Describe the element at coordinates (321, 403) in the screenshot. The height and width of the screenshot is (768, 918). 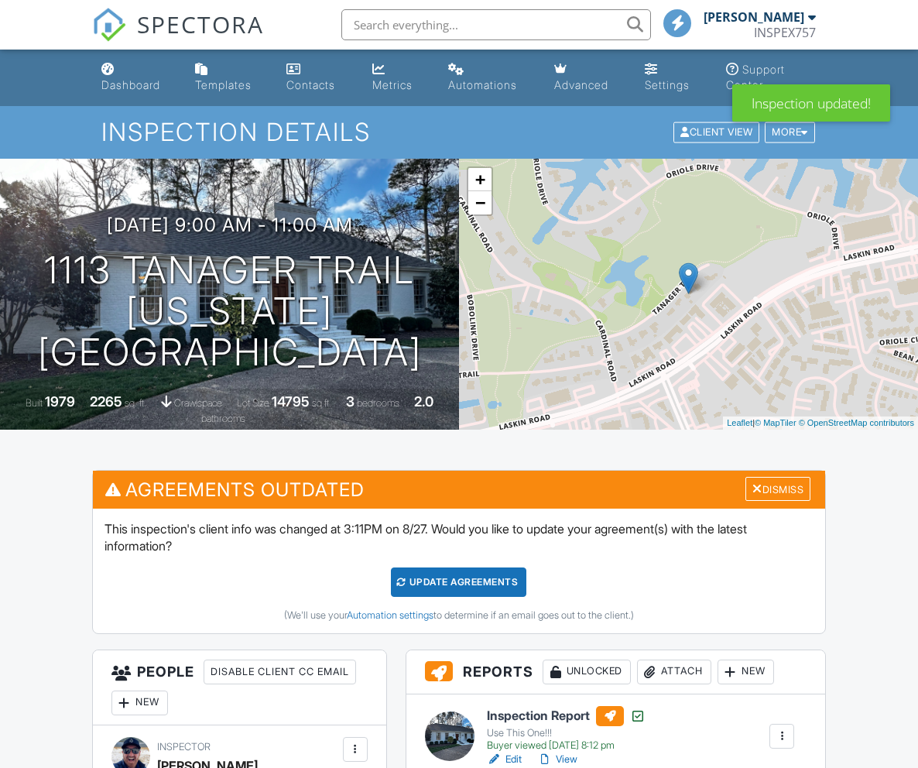
I see `span: sq.ft.` at that location.